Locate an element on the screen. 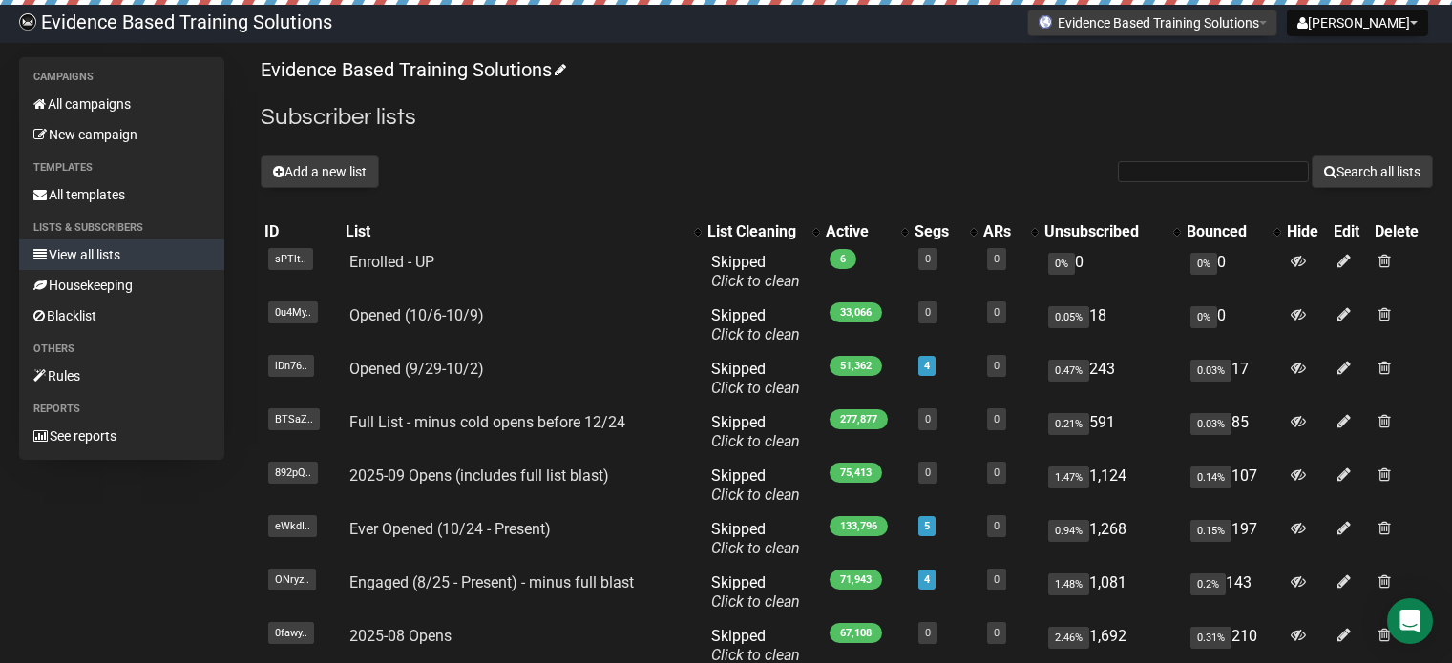  span: 0u4My.. is located at coordinates (293, 312).